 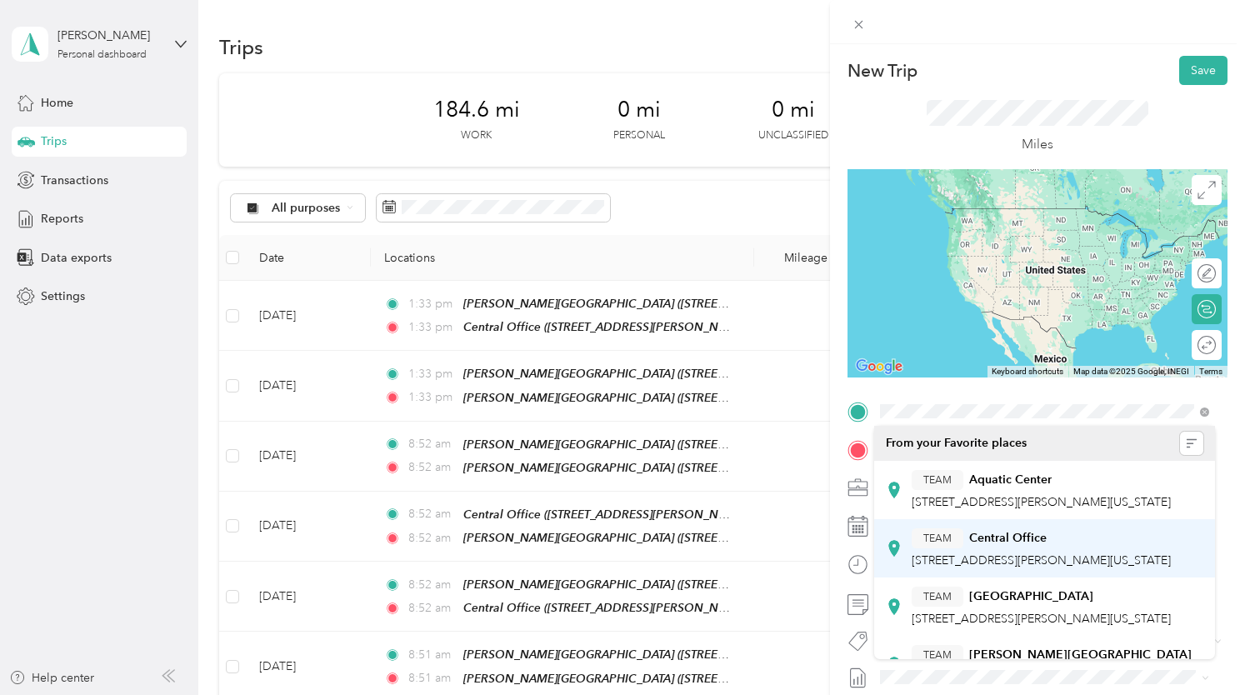 What do you see at coordinates (1203, 70) in the screenshot?
I see `button: Save` at bounding box center [1203, 70].